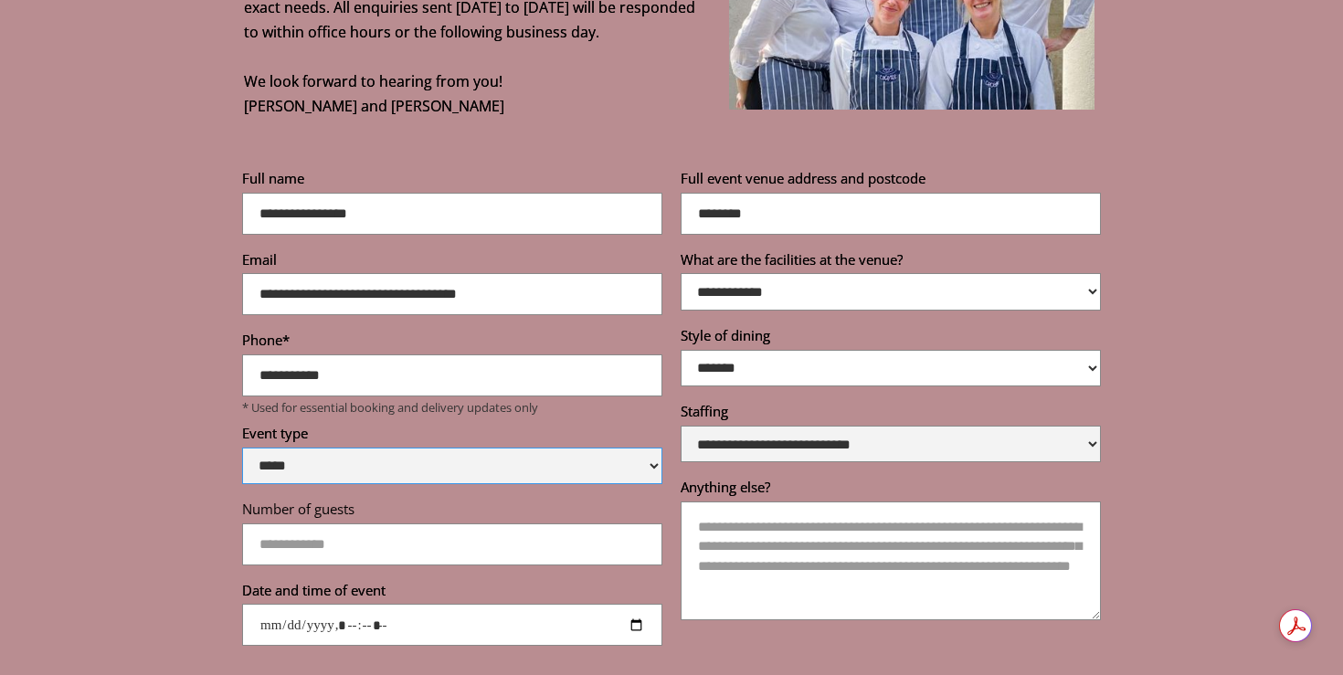 Image resolution: width=1343 pixels, height=675 pixels. What do you see at coordinates (891, 490) in the screenshot?
I see `label: Anything else?` at bounding box center [891, 490].